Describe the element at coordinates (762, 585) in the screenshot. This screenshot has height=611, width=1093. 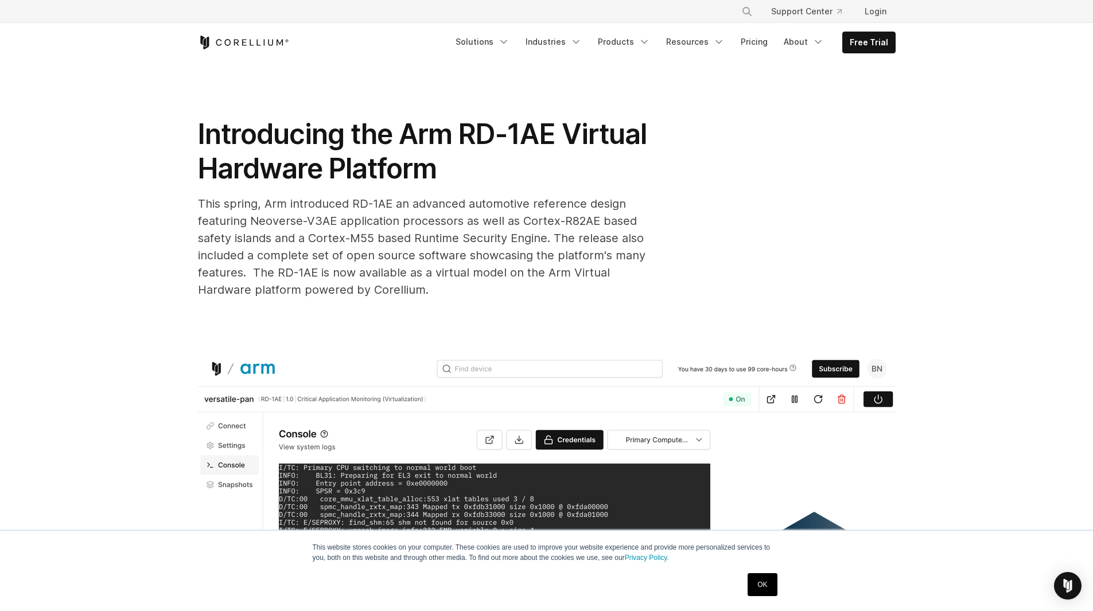
I see `a: OK` at that location.